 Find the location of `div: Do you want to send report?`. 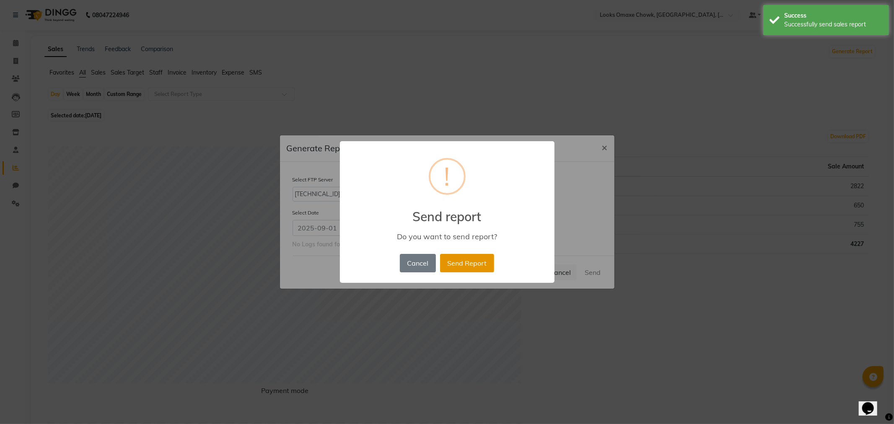

div: Do you want to send report? is located at coordinates (447, 236).